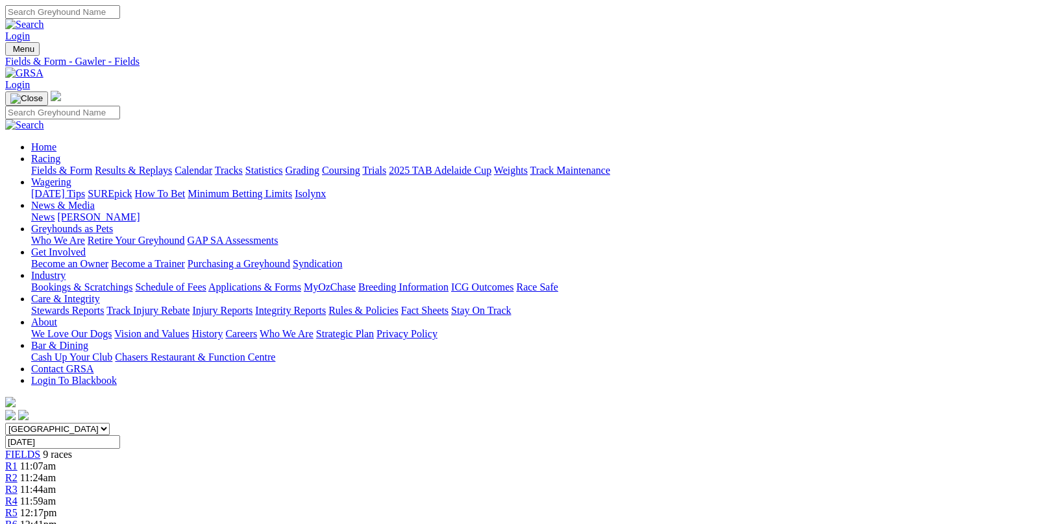 This screenshot has width=1047, height=524. I want to click on a: Isolynx, so click(310, 193).